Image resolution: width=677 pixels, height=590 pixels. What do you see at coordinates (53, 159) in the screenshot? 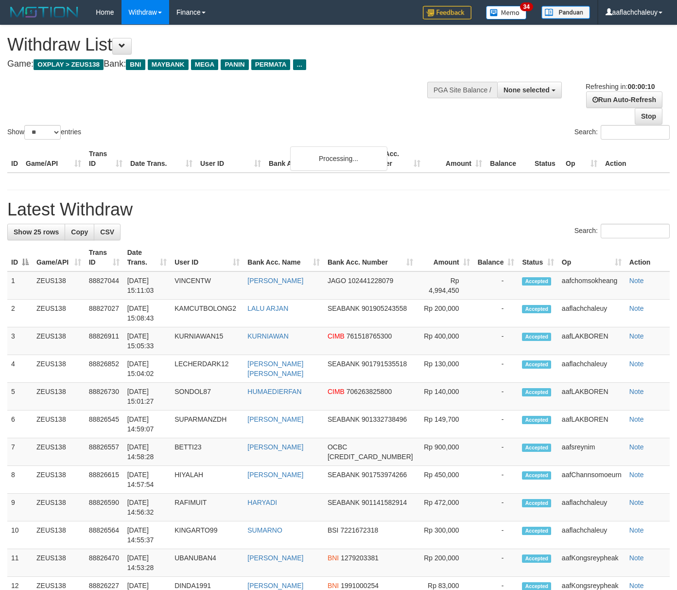
I see `th: Game/API` at bounding box center [53, 159].